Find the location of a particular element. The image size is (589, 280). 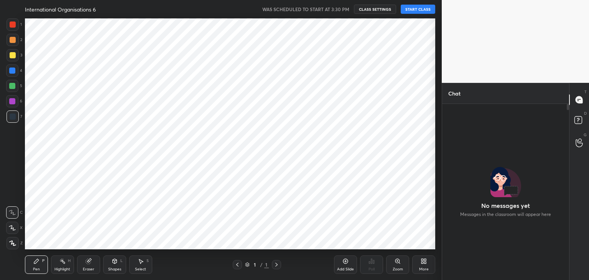

div: P is located at coordinates (43, 261).